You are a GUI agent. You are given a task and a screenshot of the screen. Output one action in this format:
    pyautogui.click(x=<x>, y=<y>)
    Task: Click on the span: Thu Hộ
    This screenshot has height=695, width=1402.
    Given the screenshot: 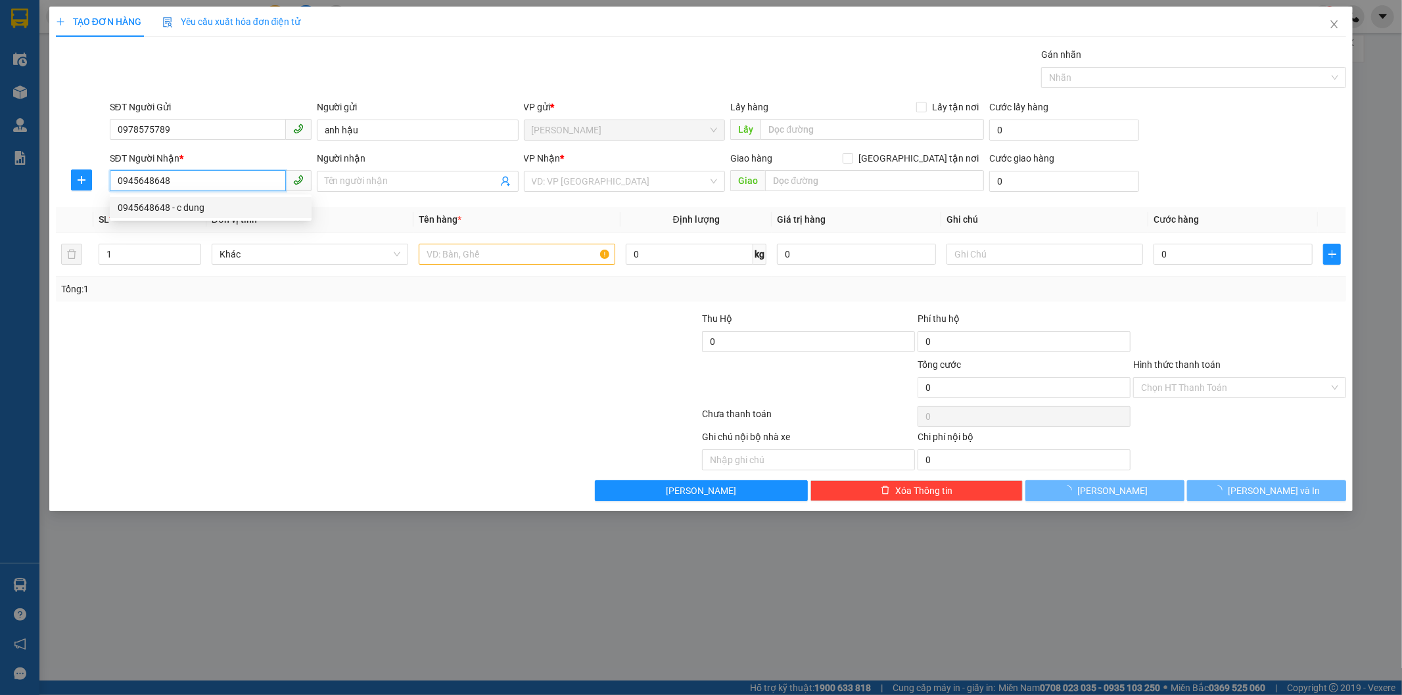 What is the action you would take?
    pyautogui.click(x=717, y=319)
    